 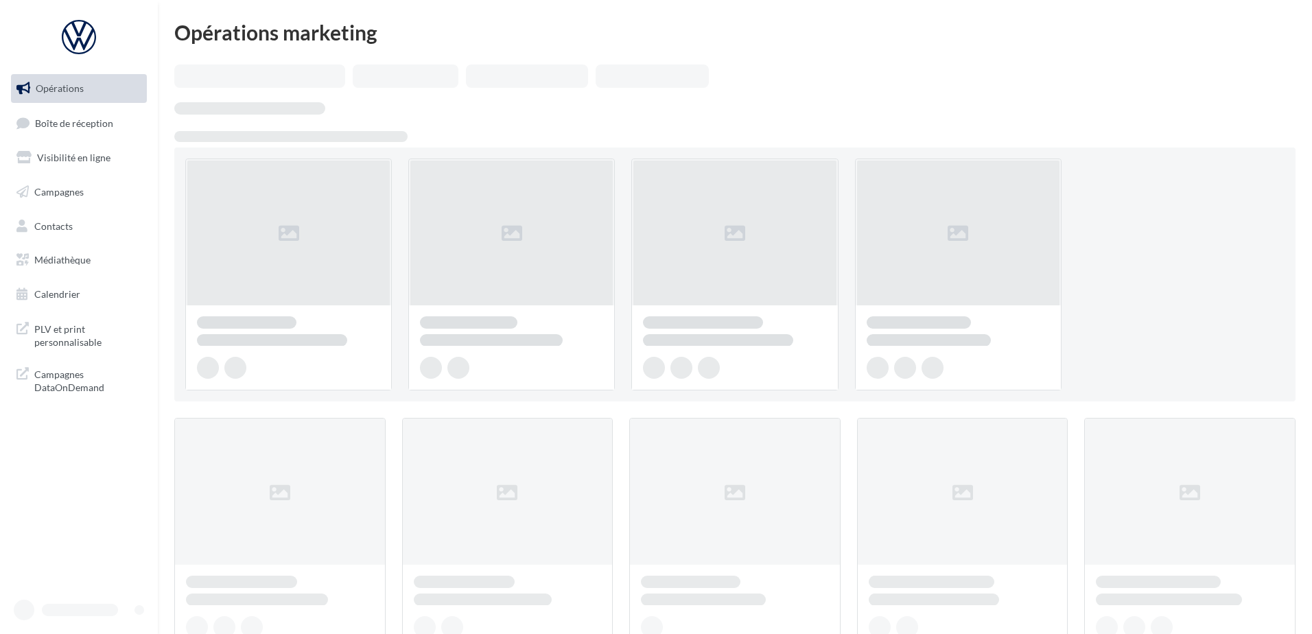 I want to click on a: Boîte de réception, so click(x=79, y=123).